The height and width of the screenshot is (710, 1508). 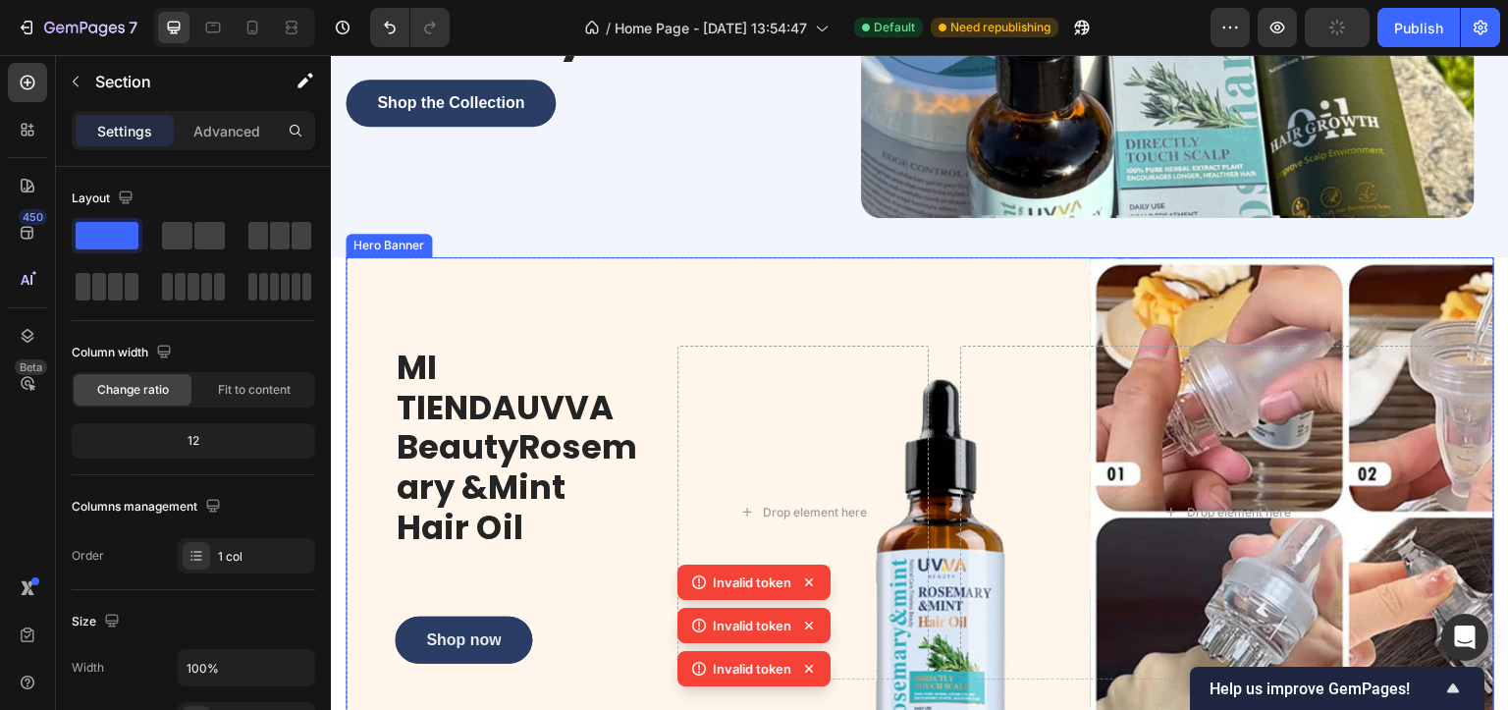 What do you see at coordinates (30, 367) in the screenshot?
I see `div: Beta` at bounding box center [30, 367].